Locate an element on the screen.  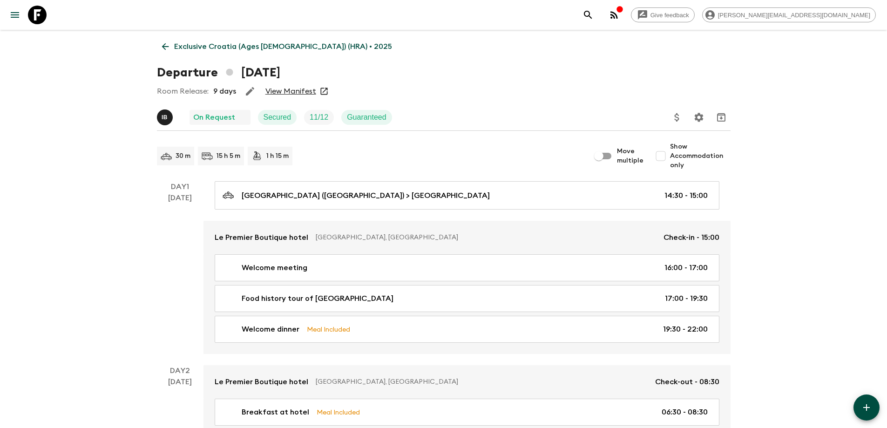
p: 14:30 - 15:00 is located at coordinates (686, 196).